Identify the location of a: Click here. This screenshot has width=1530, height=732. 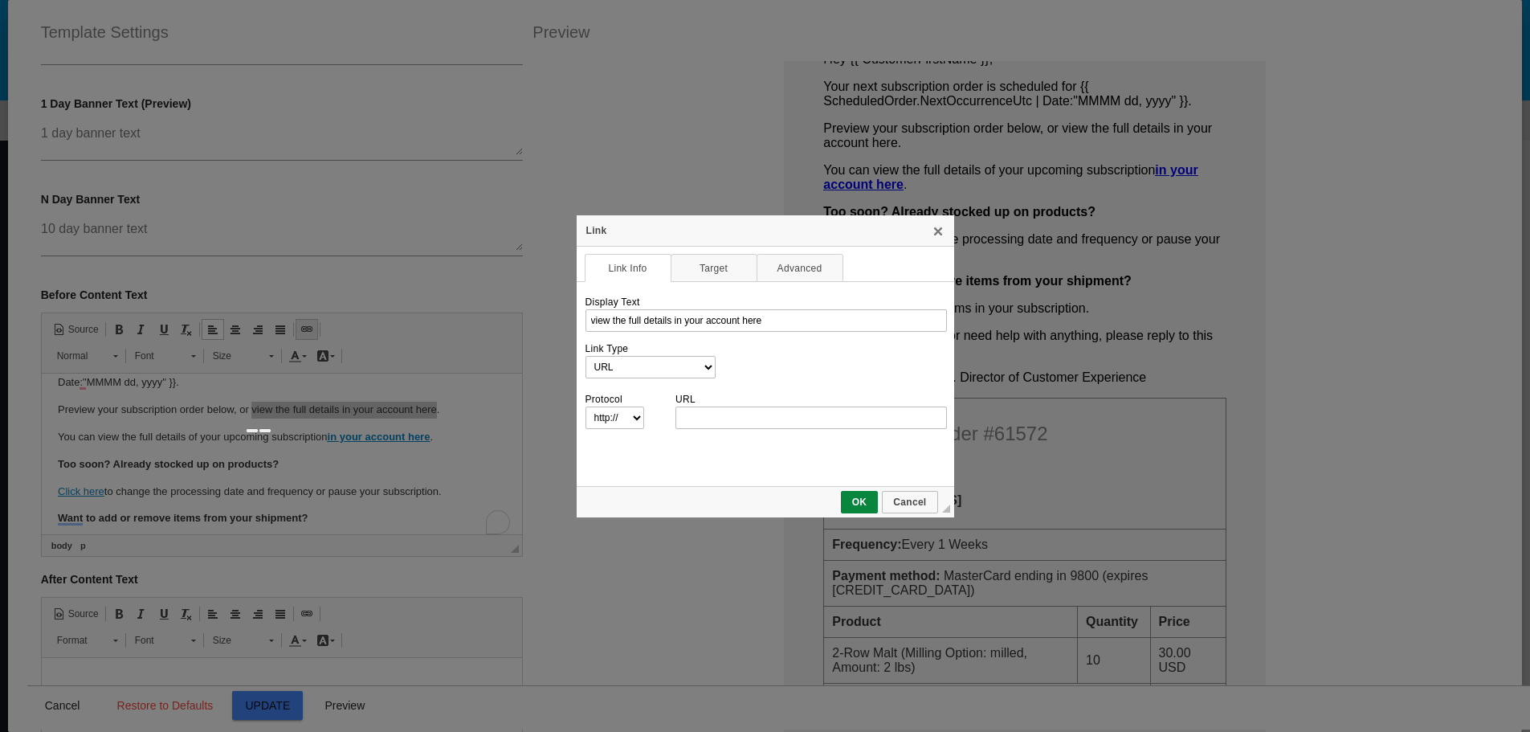
(39, 117).